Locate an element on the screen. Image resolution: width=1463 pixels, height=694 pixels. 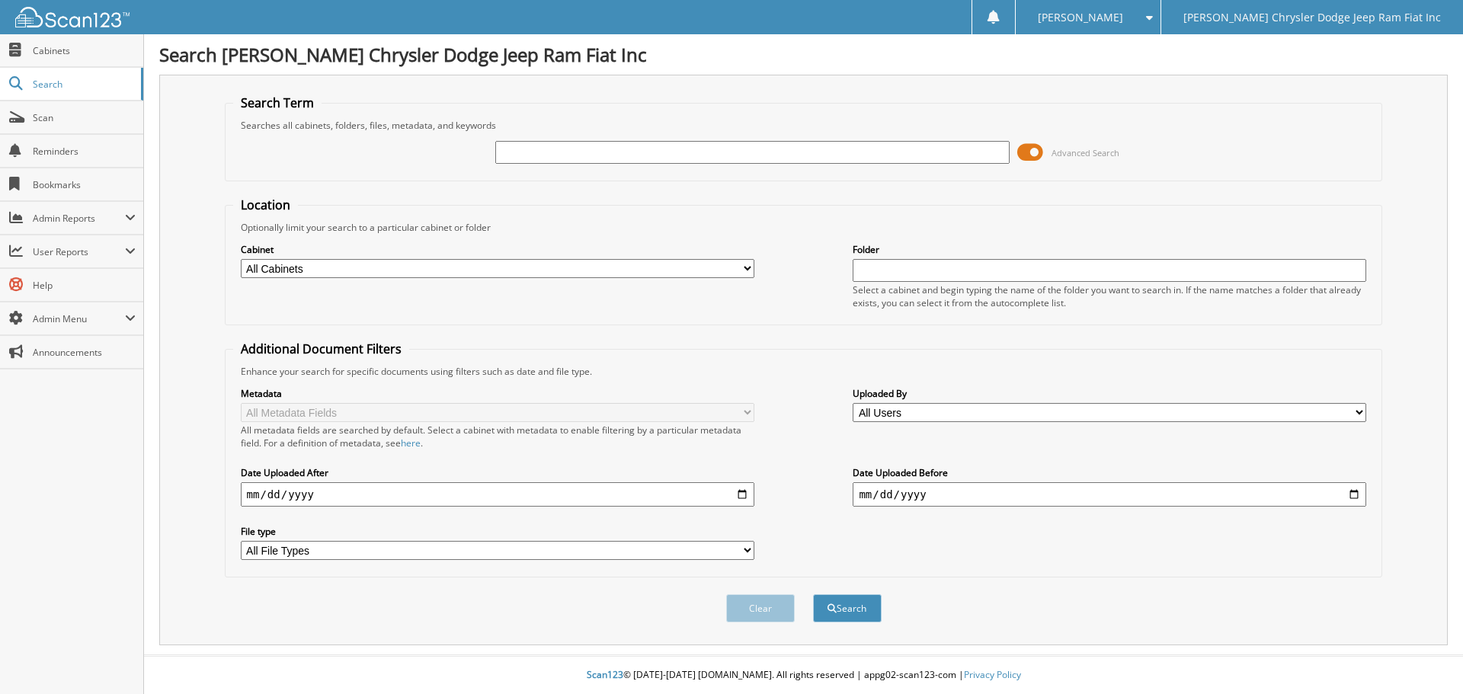
span: Admin Reports is located at coordinates (78, 218).